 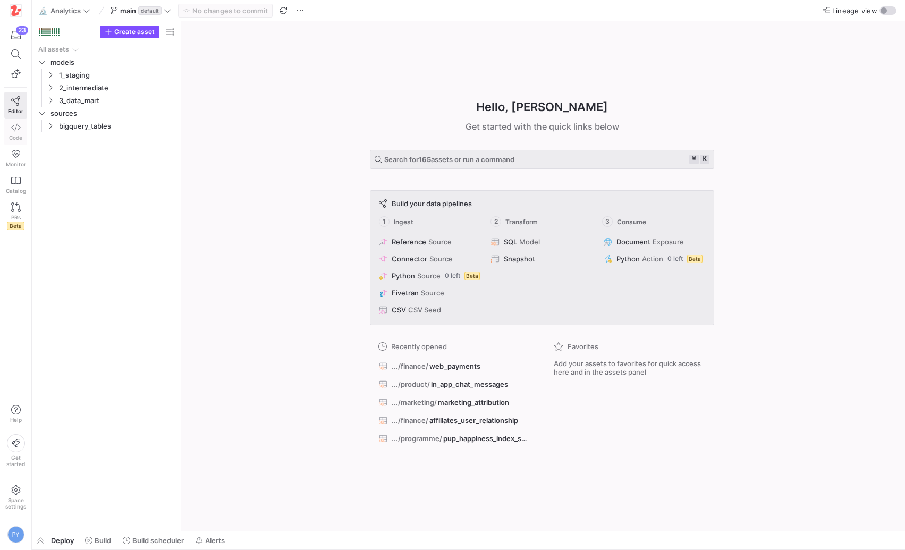 I want to click on button: FivetranSource, so click(x=429, y=293).